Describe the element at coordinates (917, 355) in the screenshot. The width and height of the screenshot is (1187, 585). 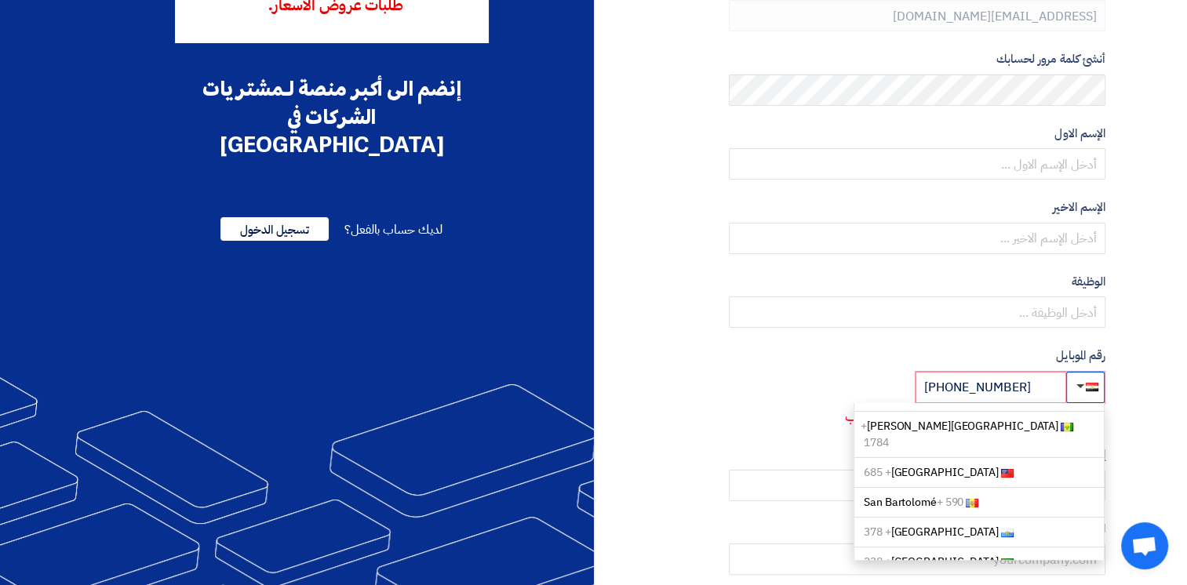
I see `label: رقم الموبايل` at that location.